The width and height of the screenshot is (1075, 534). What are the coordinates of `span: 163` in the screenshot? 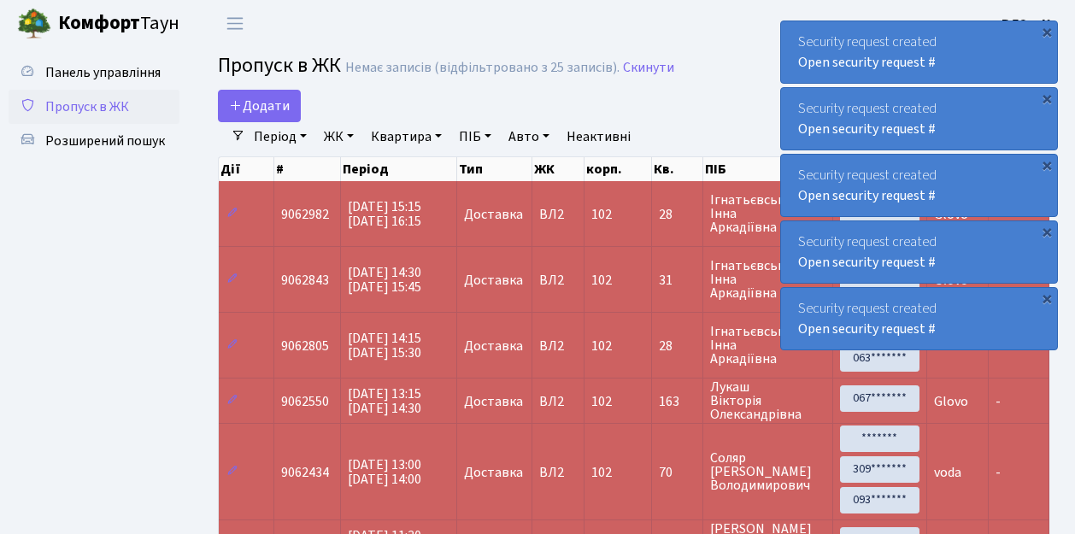 It's located at (677, 402).